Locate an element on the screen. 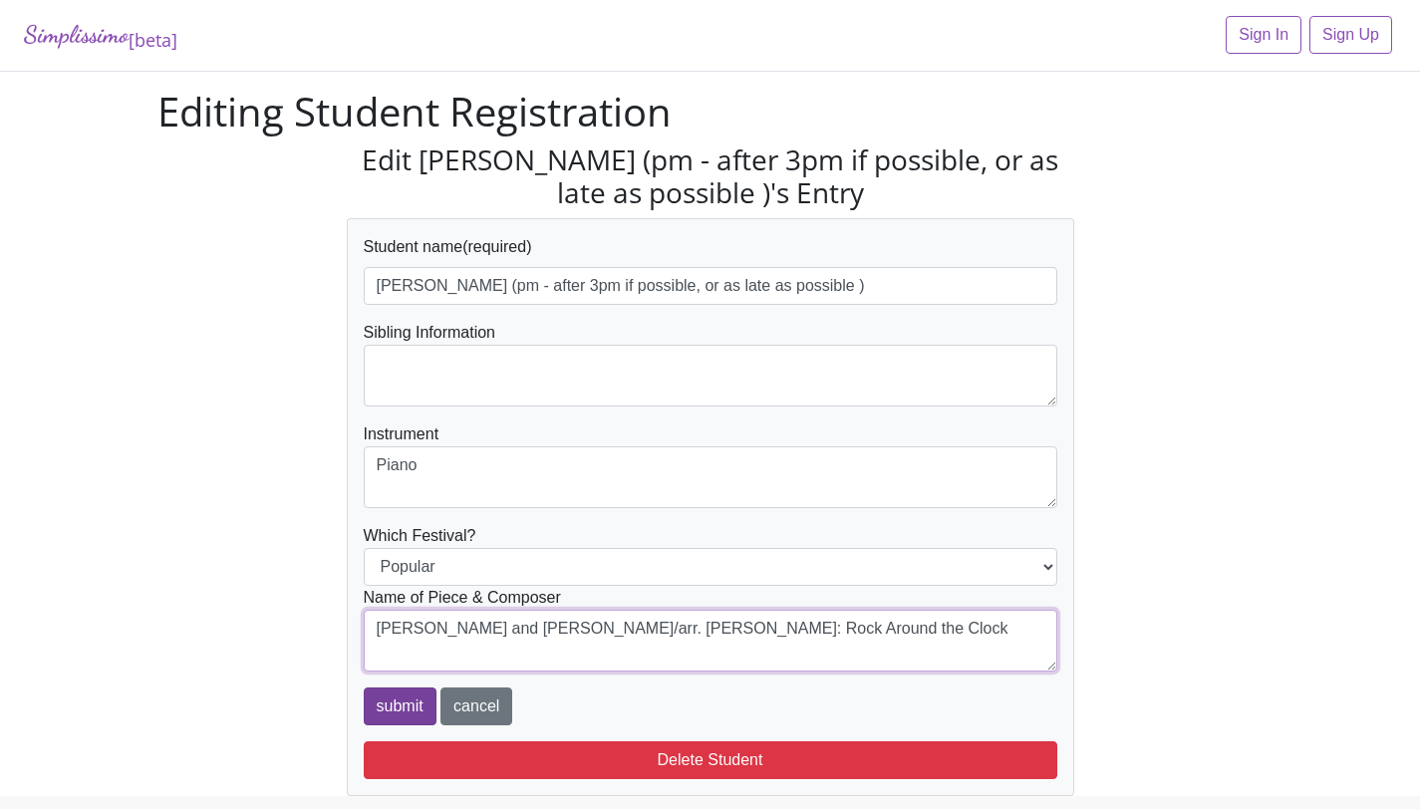  a: Sign Up is located at coordinates (1350, 35).